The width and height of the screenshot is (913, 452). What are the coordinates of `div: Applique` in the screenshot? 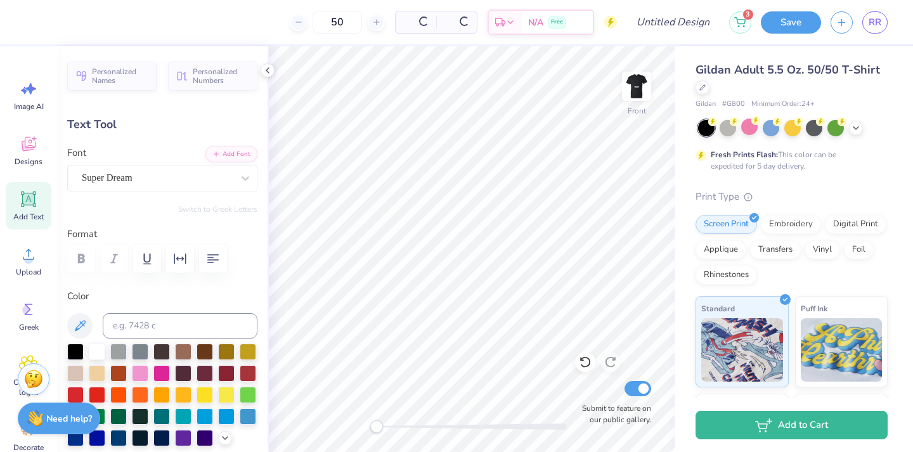 It's located at (721, 250).